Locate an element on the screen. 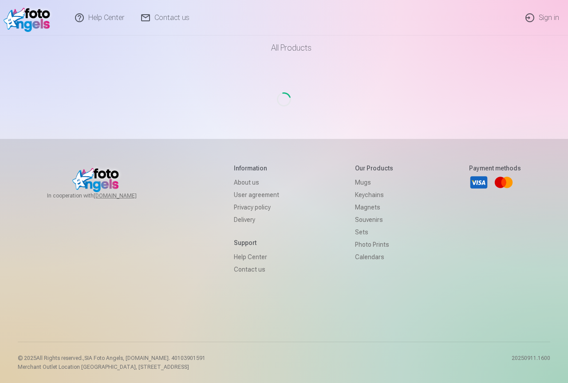 This screenshot has width=568, height=383. a: Help Center is located at coordinates (256, 257).